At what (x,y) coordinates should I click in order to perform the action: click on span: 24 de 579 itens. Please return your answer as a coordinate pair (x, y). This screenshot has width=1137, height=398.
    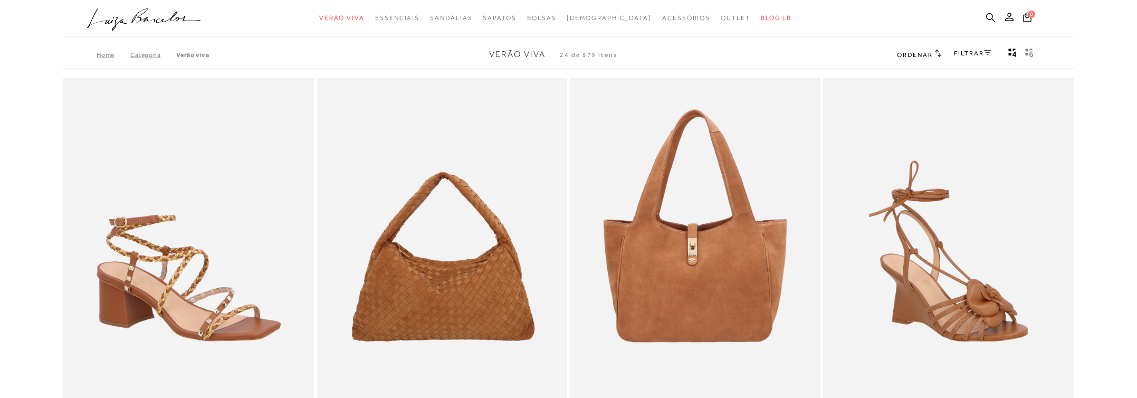
    Looking at the image, I should click on (589, 55).